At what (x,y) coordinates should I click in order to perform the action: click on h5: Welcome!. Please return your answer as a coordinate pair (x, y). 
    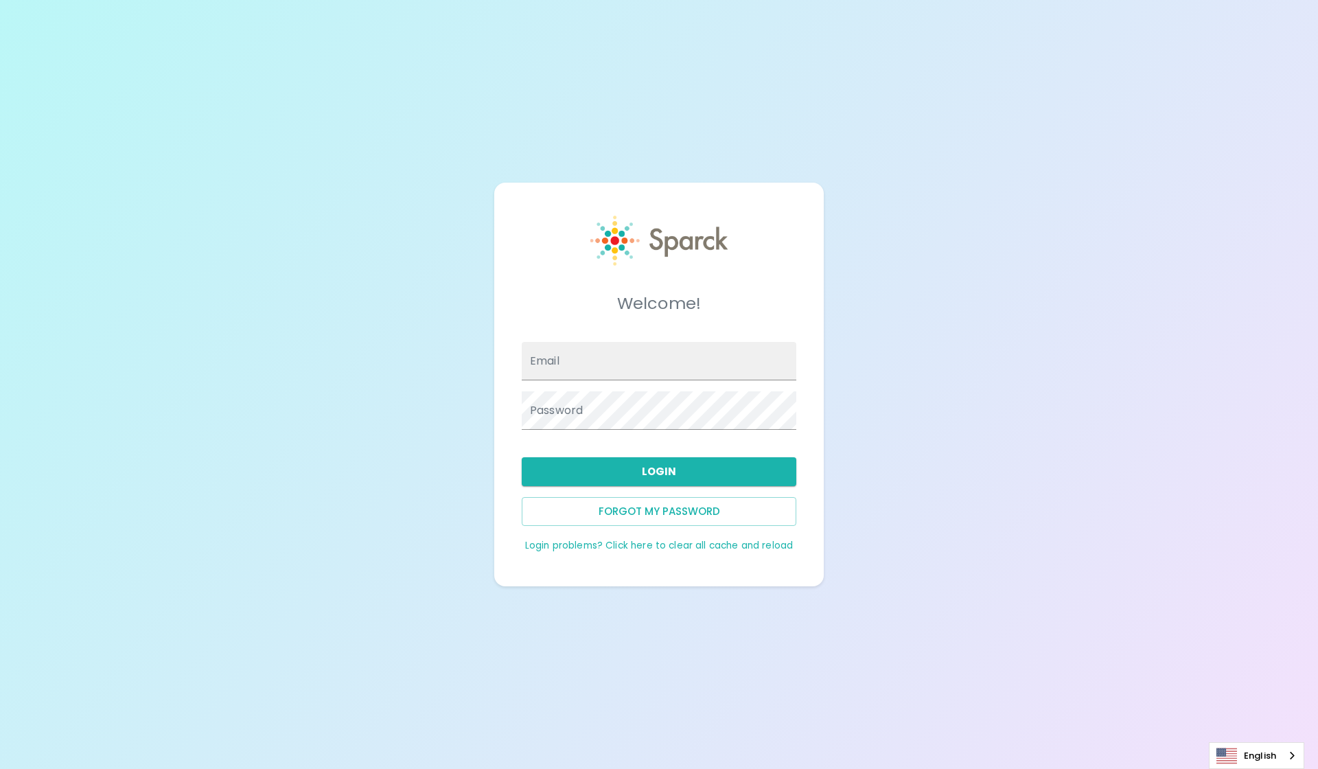
    Looking at the image, I should click on (659, 303).